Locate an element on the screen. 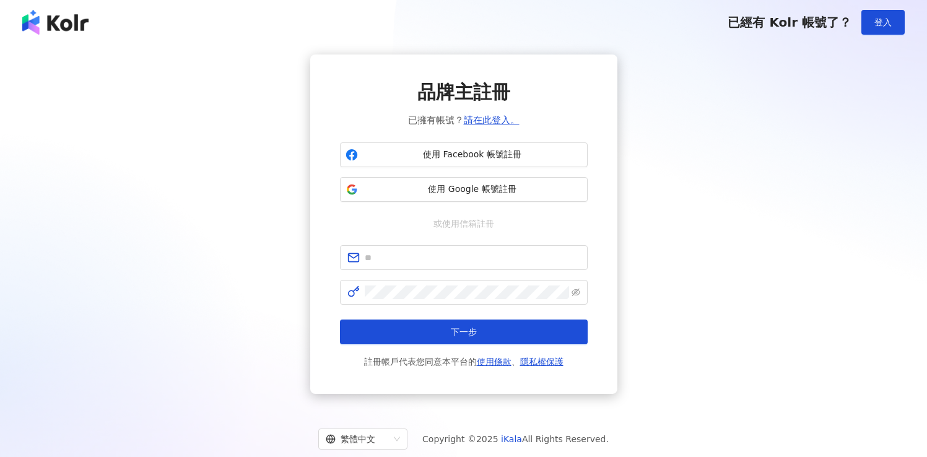  img: logo is located at coordinates (55, 22).